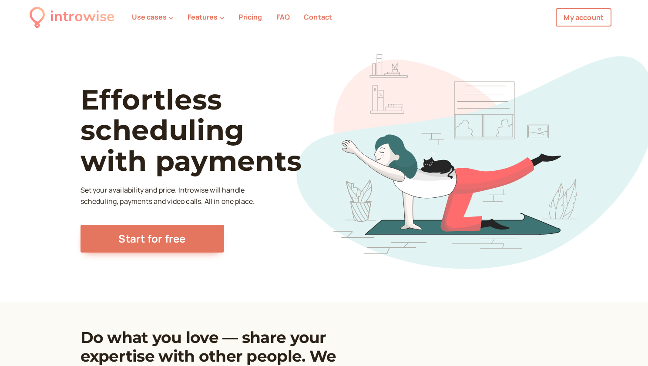 Image resolution: width=648 pixels, height=366 pixels. Describe the element at coordinates (318, 17) in the screenshot. I see `a: Contact` at that location.